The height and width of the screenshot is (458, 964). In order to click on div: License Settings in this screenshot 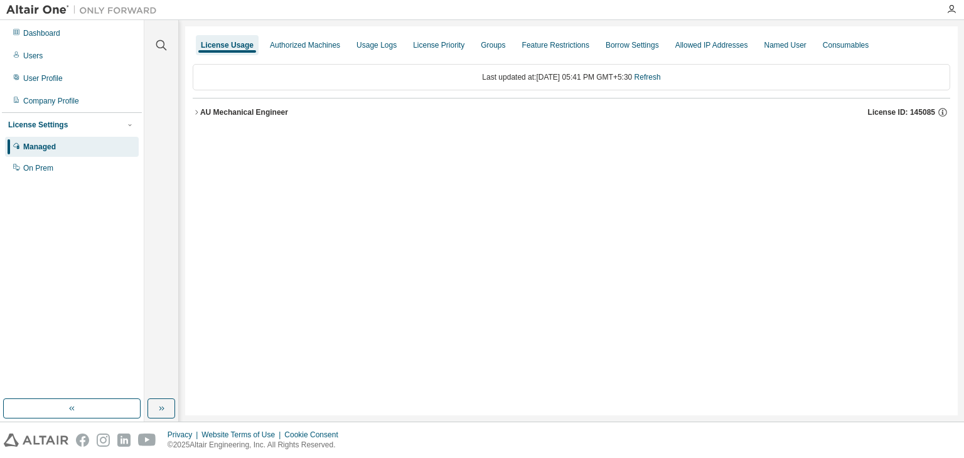, I will do `click(38, 125)`.